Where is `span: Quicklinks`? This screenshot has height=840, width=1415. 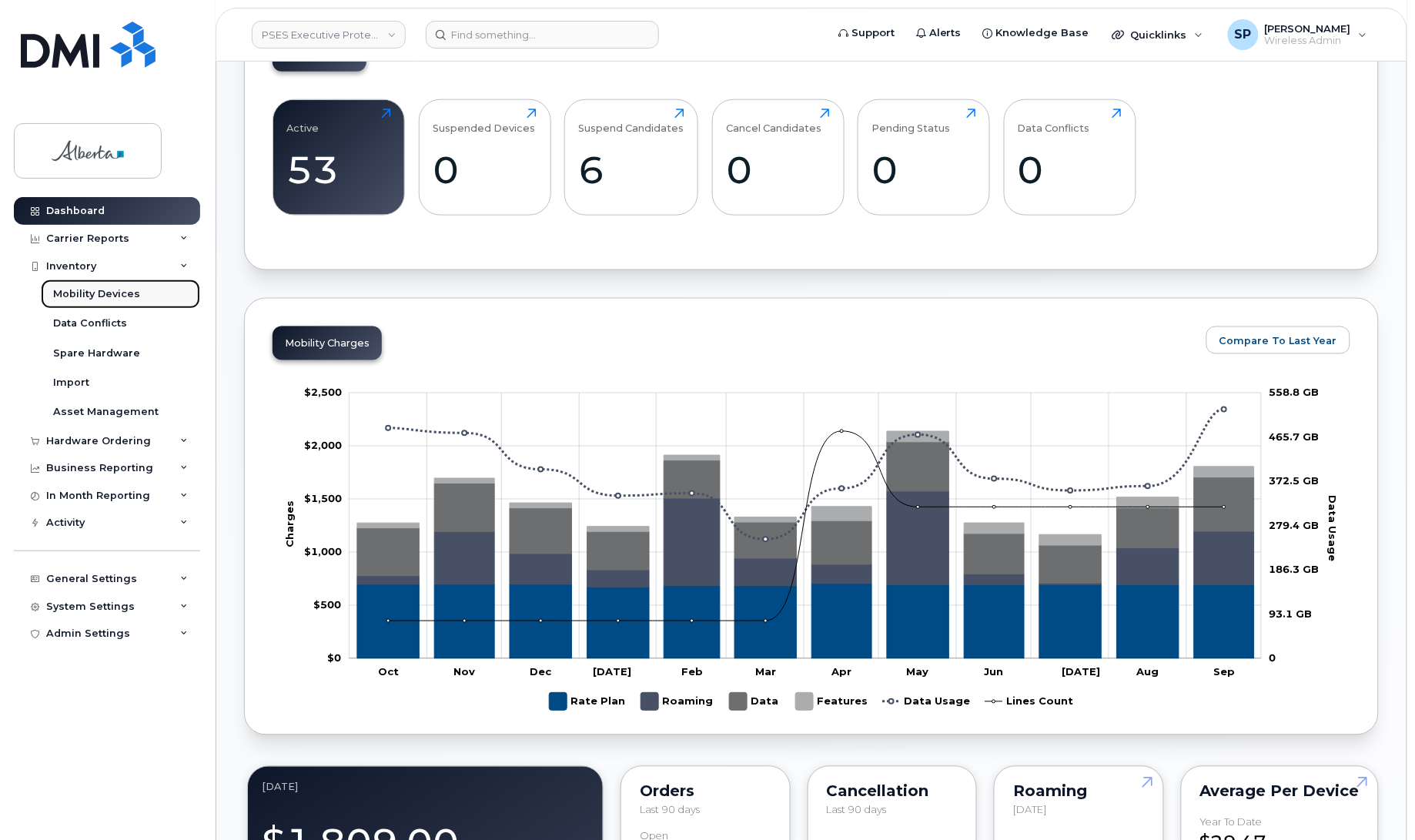 span: Quicklinks is located at coordinates (1159, 34).